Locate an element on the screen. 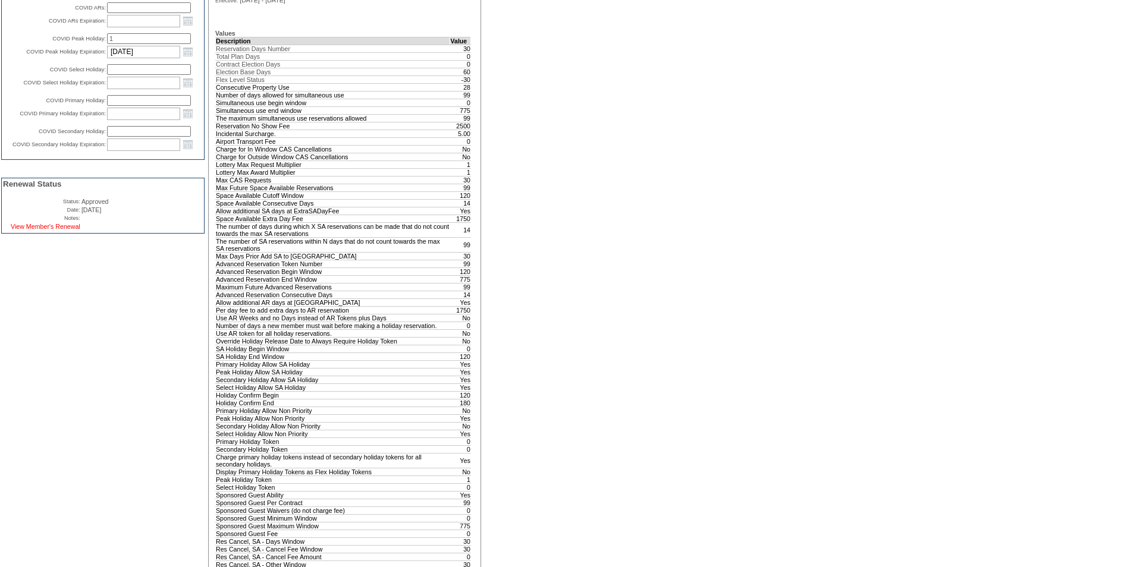 The image size is (1128, 567). td: Secondary Holiday Token is located at coordinates (333, 449).